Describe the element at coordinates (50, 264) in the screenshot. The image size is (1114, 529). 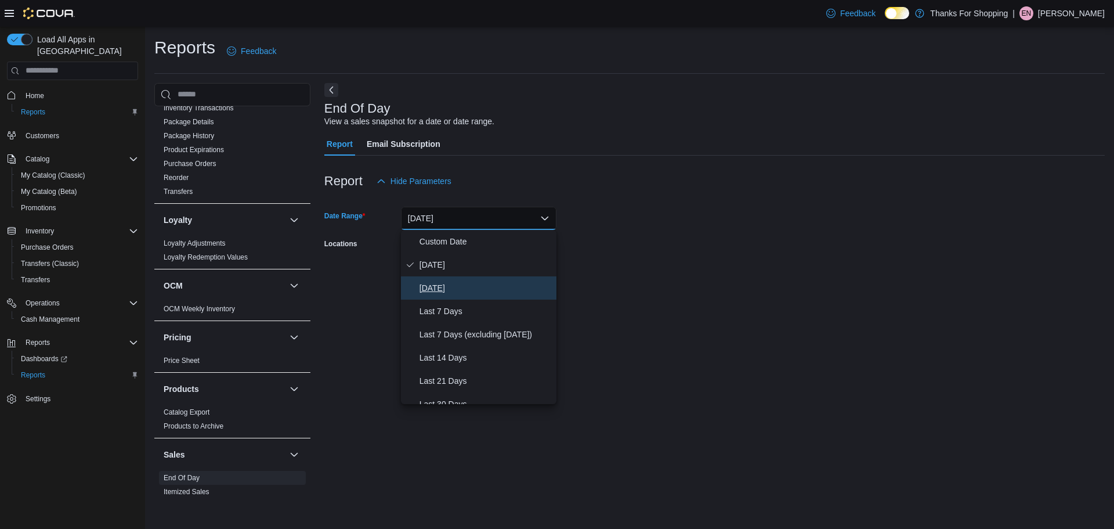
I see `a: Transfers (Classic)` at that location.